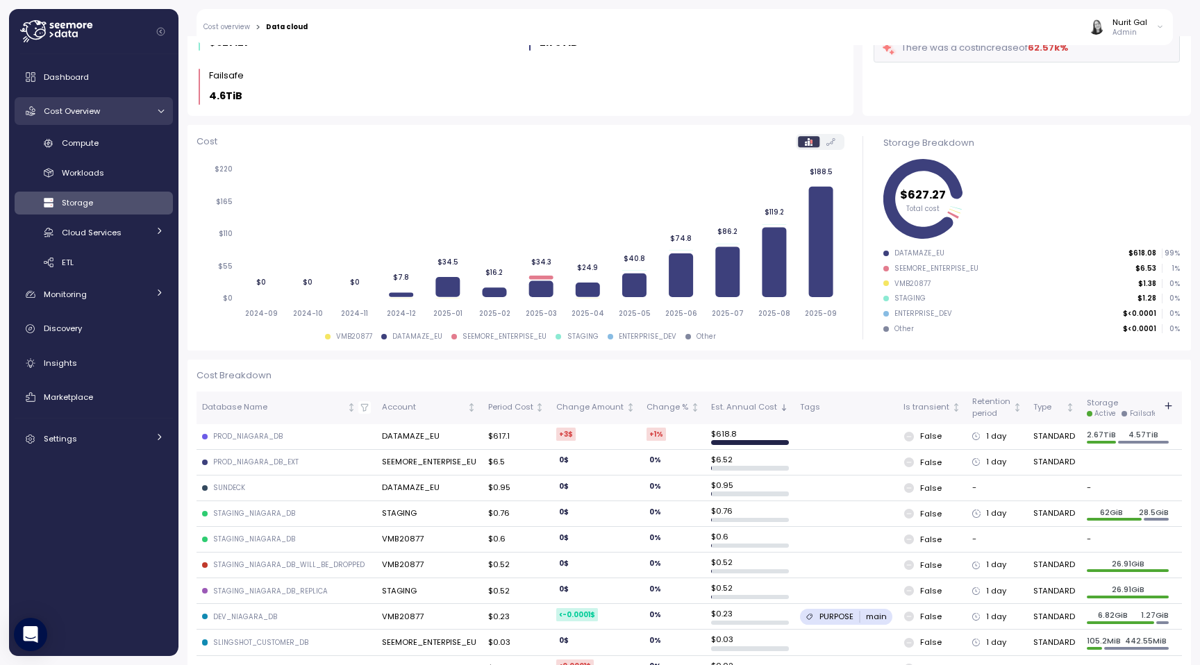  What do you see at coordinates (67, 263) in the screenshot?
I see `span: ETL` at bounding box center [67, 263].